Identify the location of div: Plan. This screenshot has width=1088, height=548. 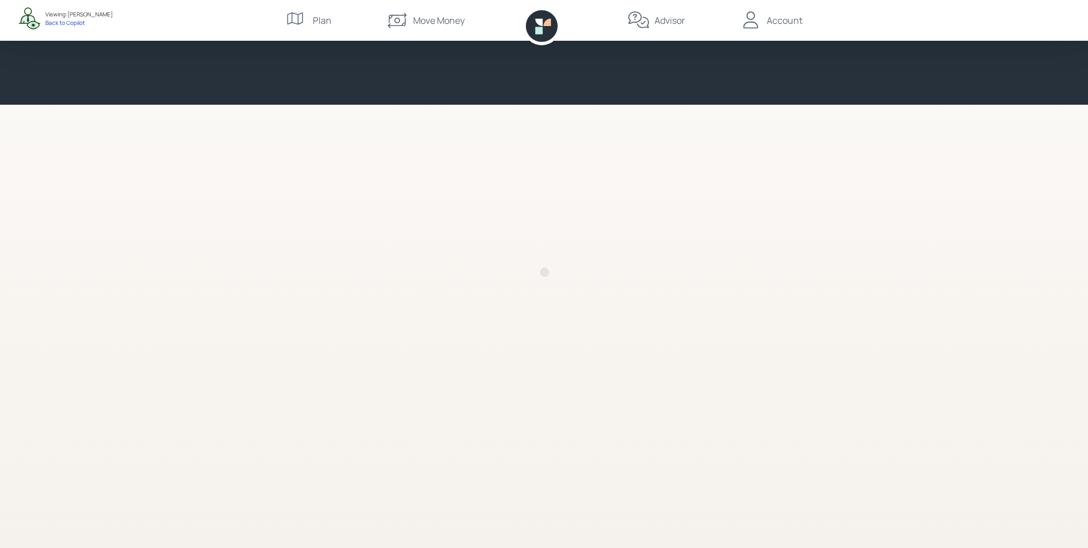
(322, 20).